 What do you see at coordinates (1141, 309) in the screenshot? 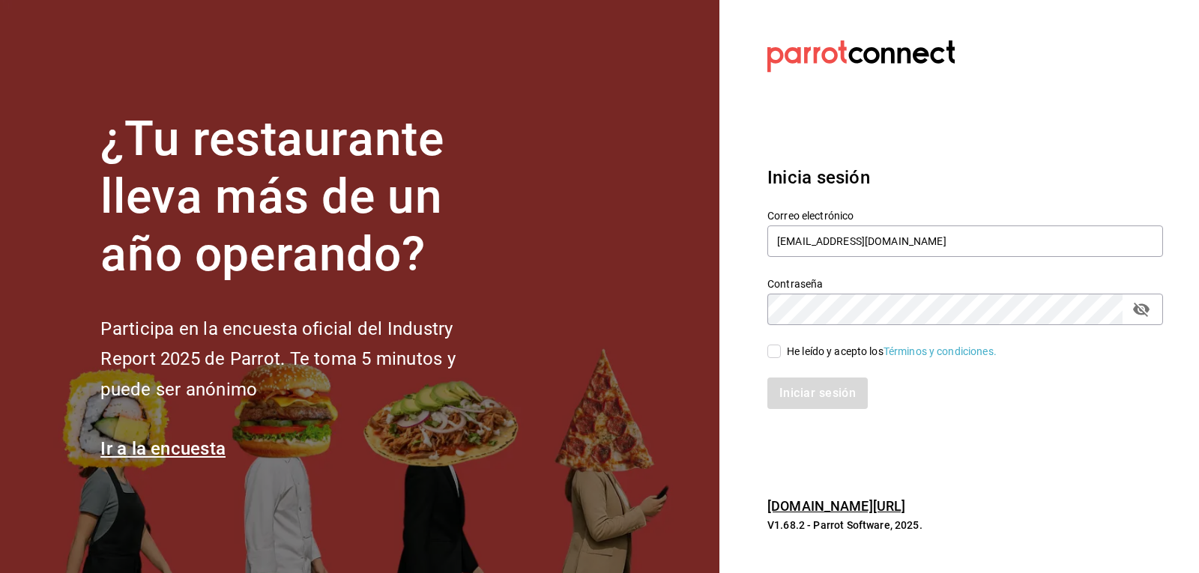
I see `button: passwordField` at bounding box center [1141, 309].